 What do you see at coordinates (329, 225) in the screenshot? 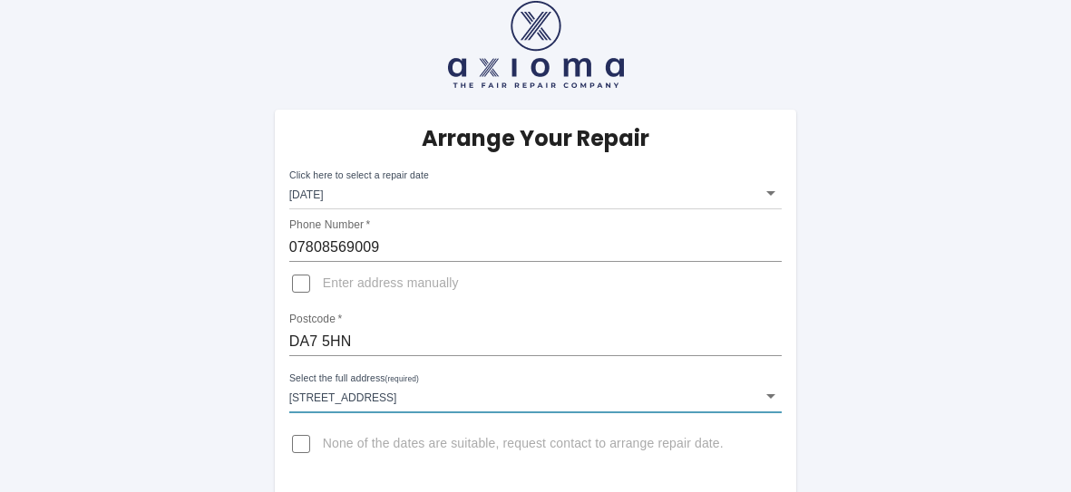
I see `label: Phone Number` at bounding box center [329, 225].